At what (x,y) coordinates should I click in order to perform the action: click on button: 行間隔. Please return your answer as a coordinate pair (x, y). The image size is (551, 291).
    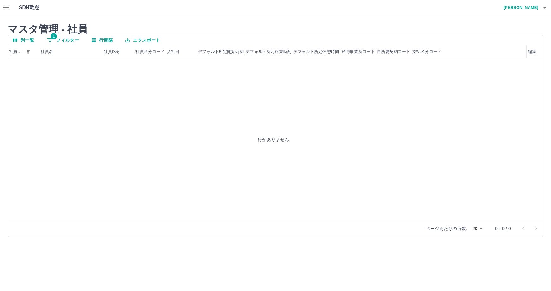
    Looking at the image, I should click on (102, 40).